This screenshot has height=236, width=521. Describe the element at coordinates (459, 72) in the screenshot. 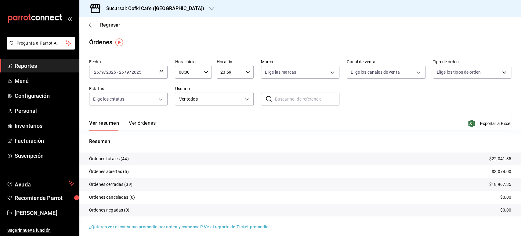

I see `span: Elige los tipos de orden` at that location.